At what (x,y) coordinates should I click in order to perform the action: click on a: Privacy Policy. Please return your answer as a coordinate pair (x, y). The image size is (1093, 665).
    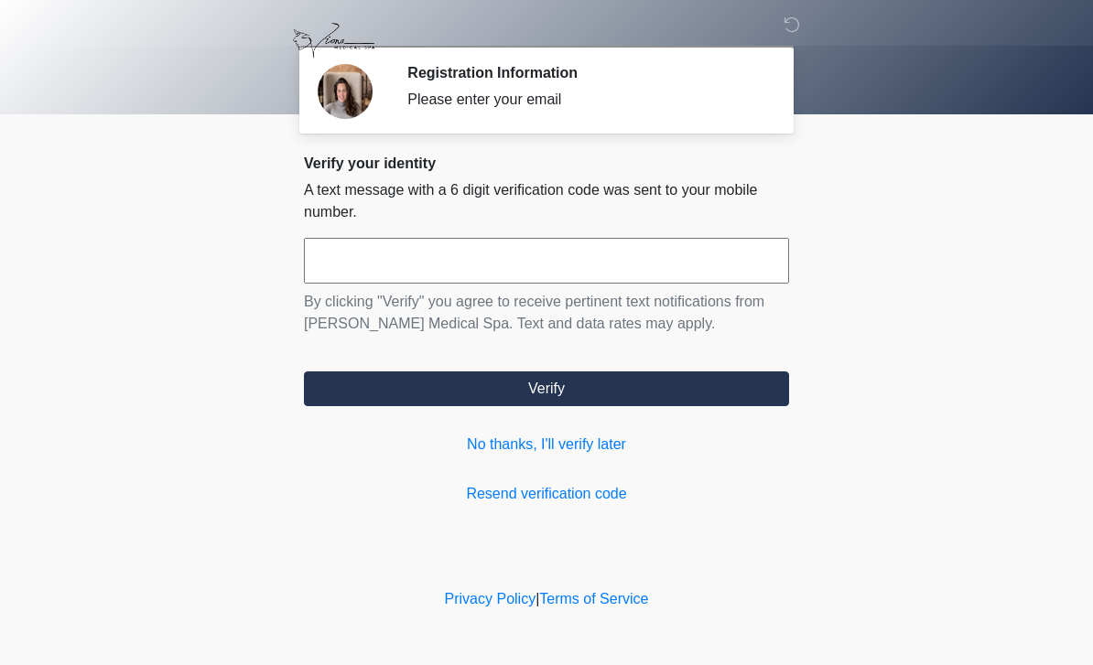
    Looking at the image, I should click on (491, 599).